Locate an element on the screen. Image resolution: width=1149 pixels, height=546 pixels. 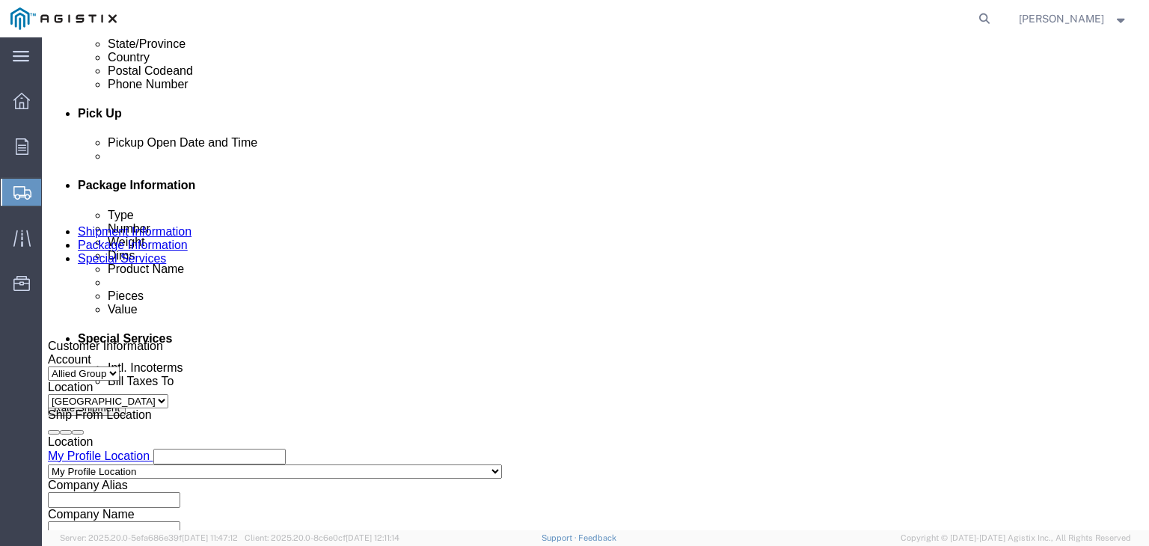
a: Feedback is located at coordinates (597, 538).